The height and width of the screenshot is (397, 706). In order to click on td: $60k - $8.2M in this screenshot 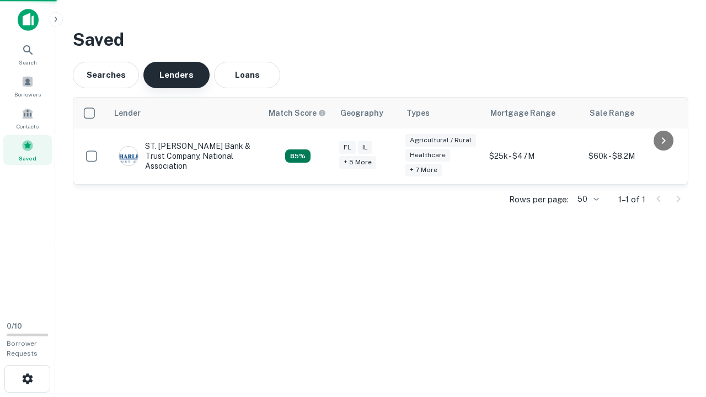, I will do `click(633, 156)`.